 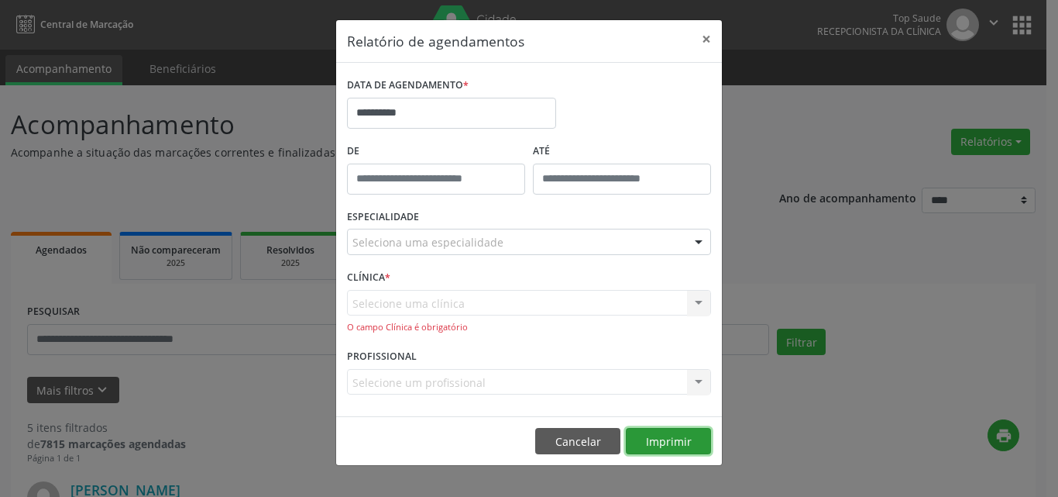 I want to click on button: Close, so click(x=707, y=39).